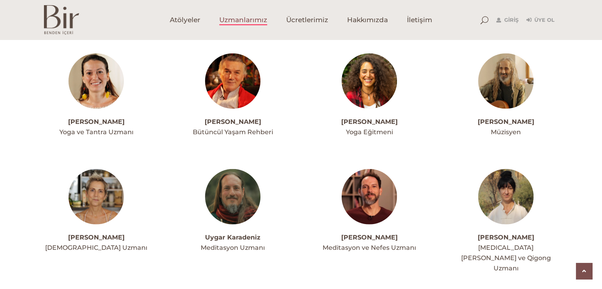  Describe the element at coordinates (307, 20) in the screenshot. I see `span: Ücretlerimiz` at that location.